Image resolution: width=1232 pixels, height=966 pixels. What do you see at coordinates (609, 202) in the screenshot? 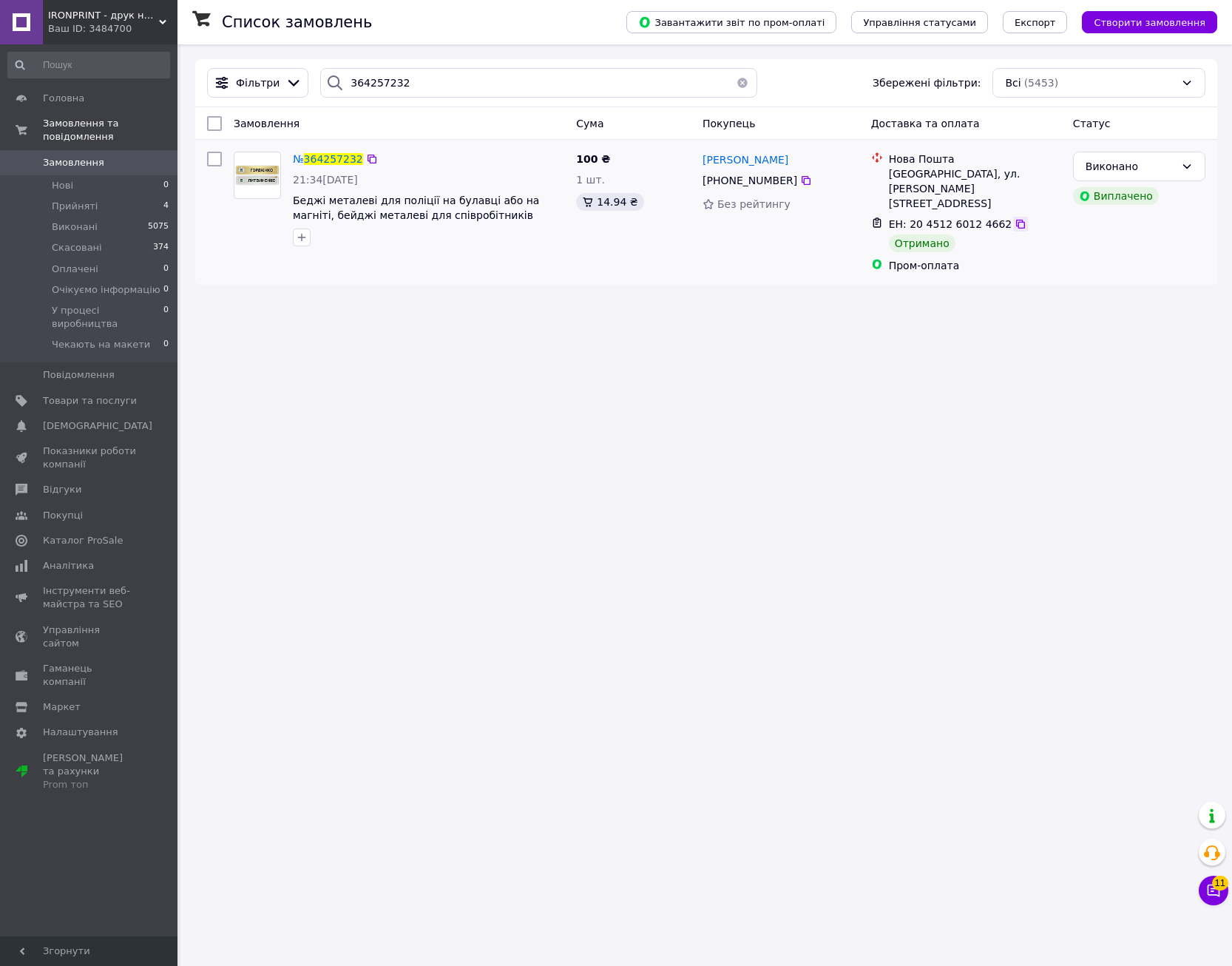
I see `div: 14.94 ₴` at bounding box center [609, 202].